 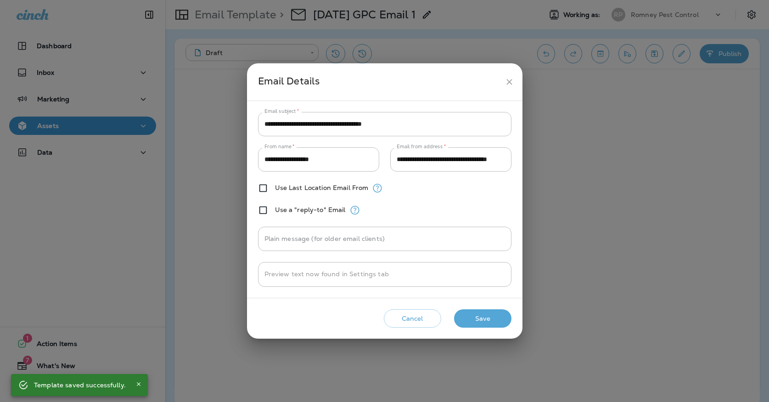 What do you see at coordinates (280, 146) in the screenshot?
I see `label: From name` at bounding box center [280, 146].